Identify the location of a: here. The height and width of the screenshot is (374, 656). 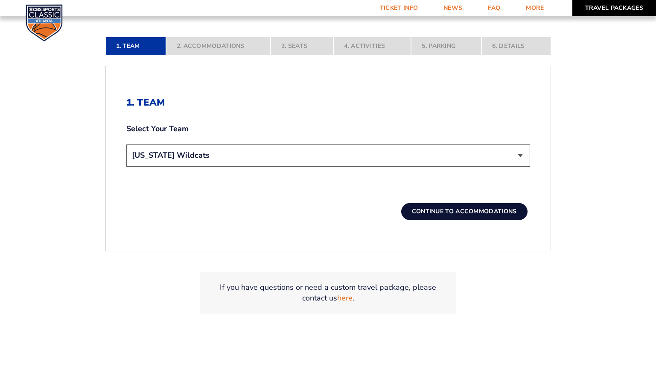
(345, 298).